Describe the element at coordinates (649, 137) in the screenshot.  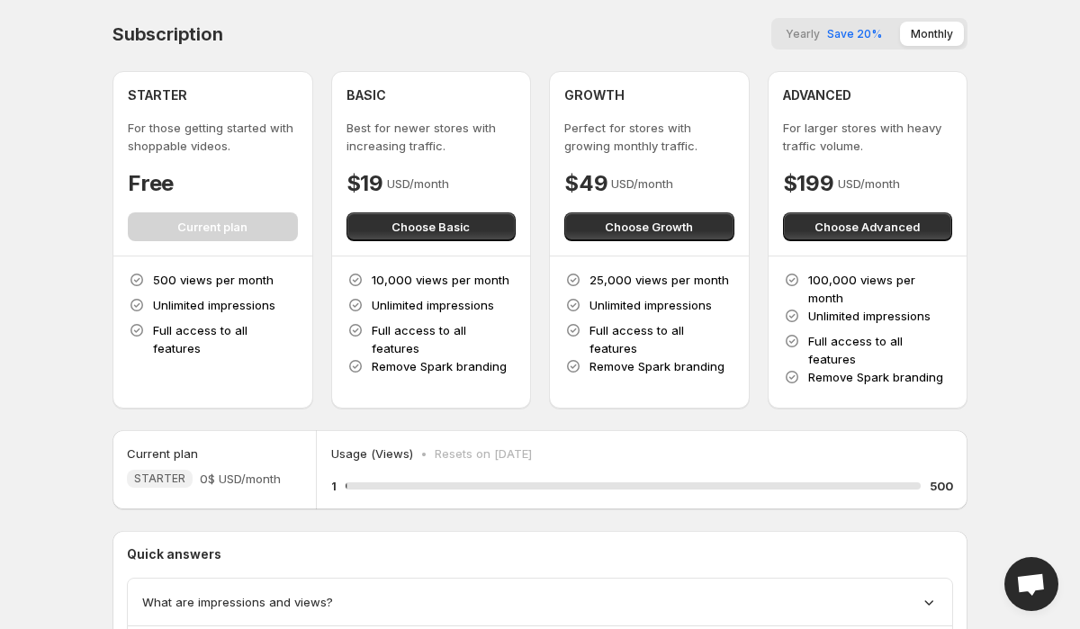
I see `p: Perfect for stores with growing monthly traffic.` at that location.